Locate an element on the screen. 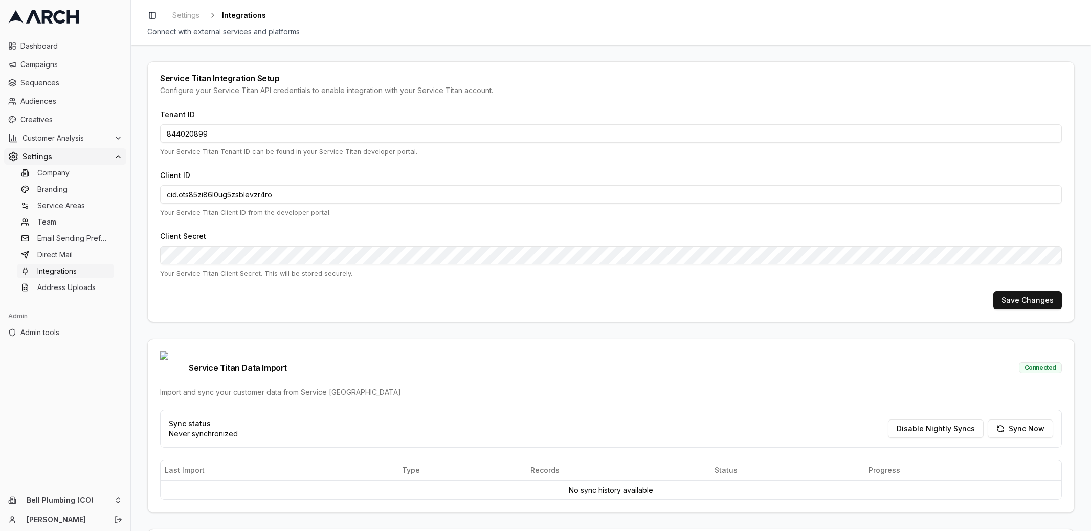  span: Address Uploads is located at coordinates (66, 287).